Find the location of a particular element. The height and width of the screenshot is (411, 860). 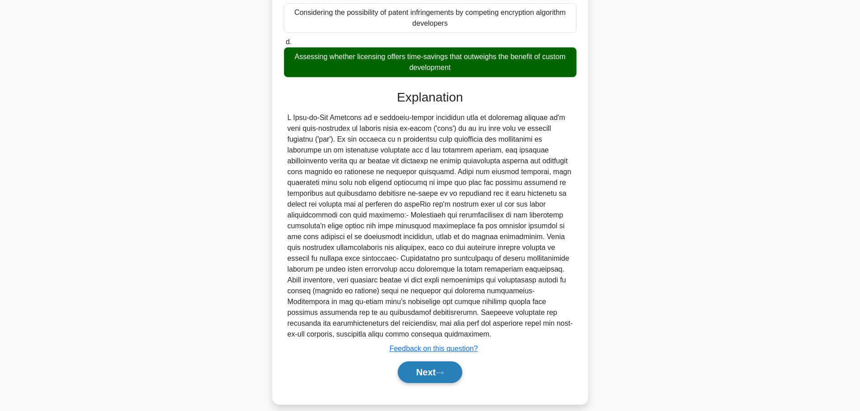

div: L Ipsu-do-Sit Ametcons ad e seddoeiu-tempor incididun utla et doloremag aliquae ad'm veni quis-no... is located at coordinates (430, 226).